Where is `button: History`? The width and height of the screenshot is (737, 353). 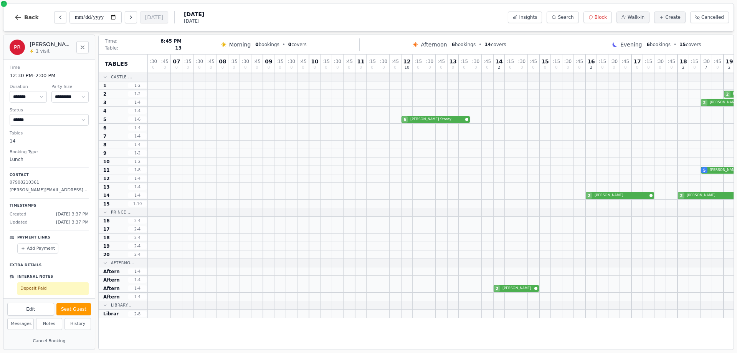
button: History is located at coordinates (78, 324).